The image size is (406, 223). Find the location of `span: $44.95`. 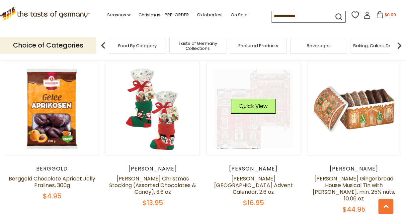

span: $44.95 is located at coordinates (354, 209).